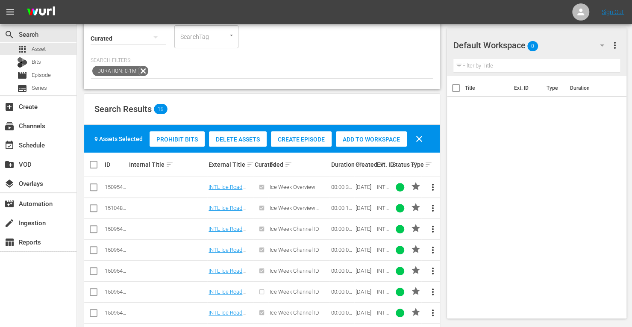  What do you see at coordinates (115, 208) in the screenshot?
I see `div: 151048358` at bounding box center [115, 208].